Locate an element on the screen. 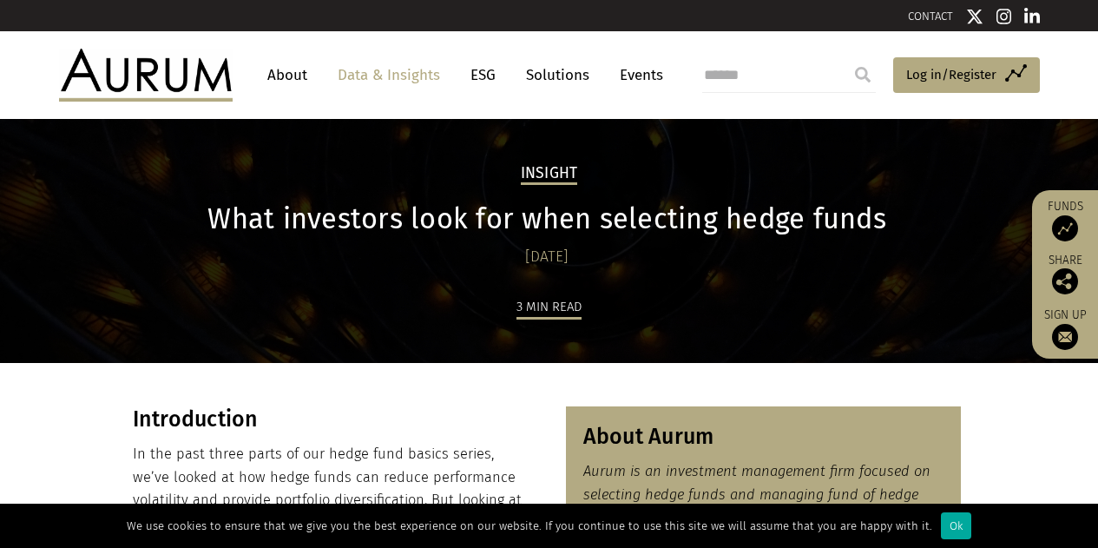  a: Events is located at coordinates (637, 75).